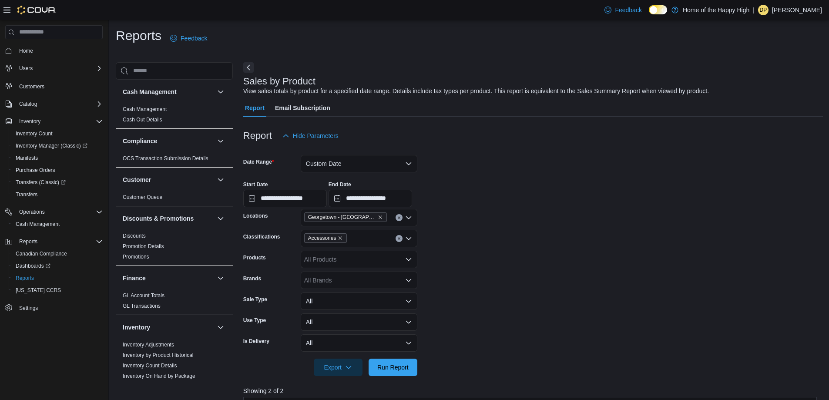  Describe the element at coordinates (258, 136) in the screenshot. I see `h3: Report` at that location.